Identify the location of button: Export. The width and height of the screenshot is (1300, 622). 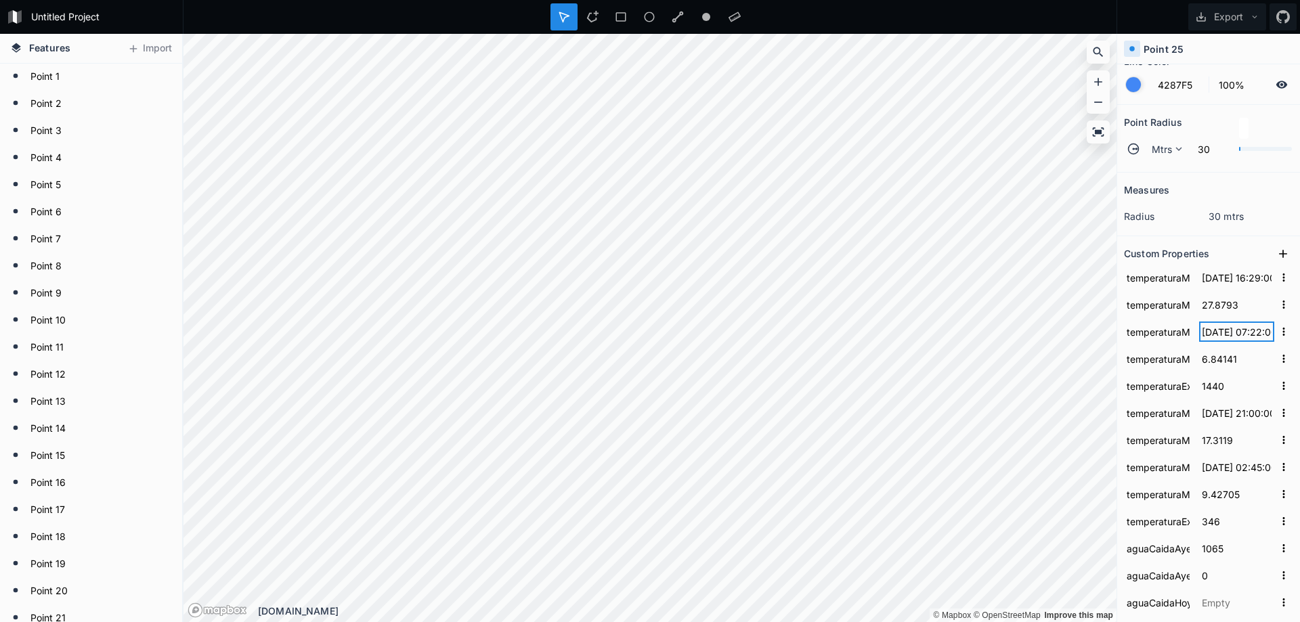
(1227, 17).